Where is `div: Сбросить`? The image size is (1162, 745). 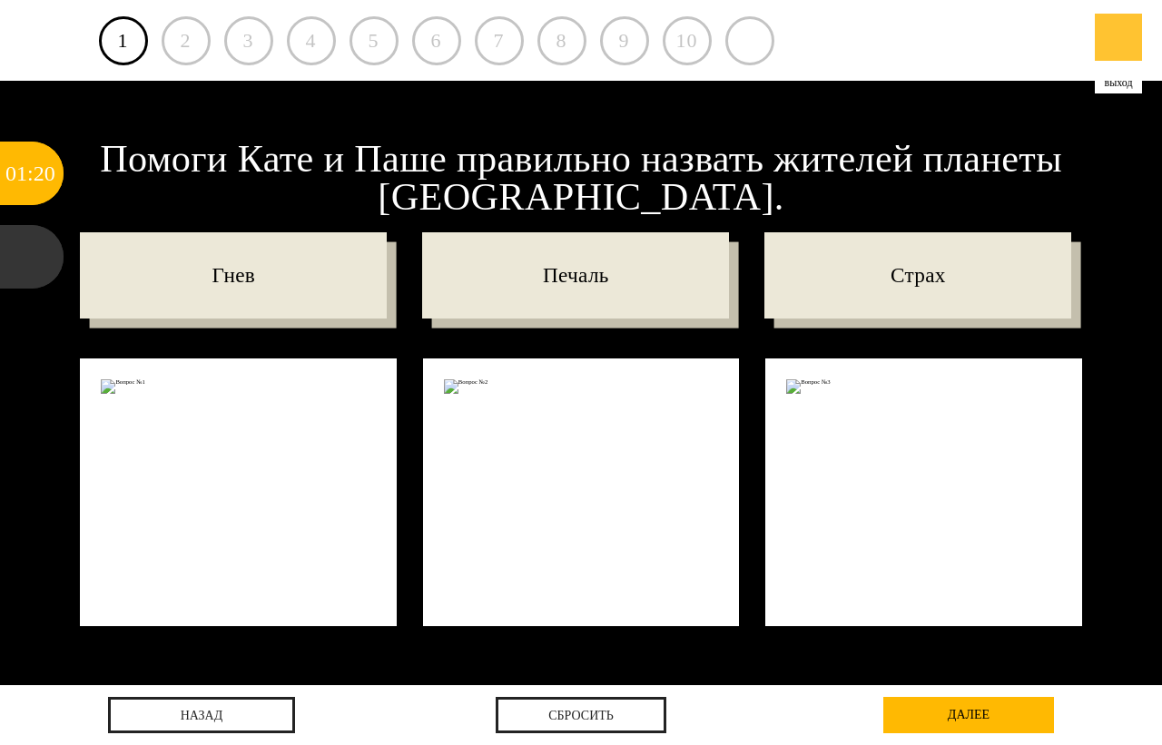 div: Сбросить is located at coordinates (581, 715).